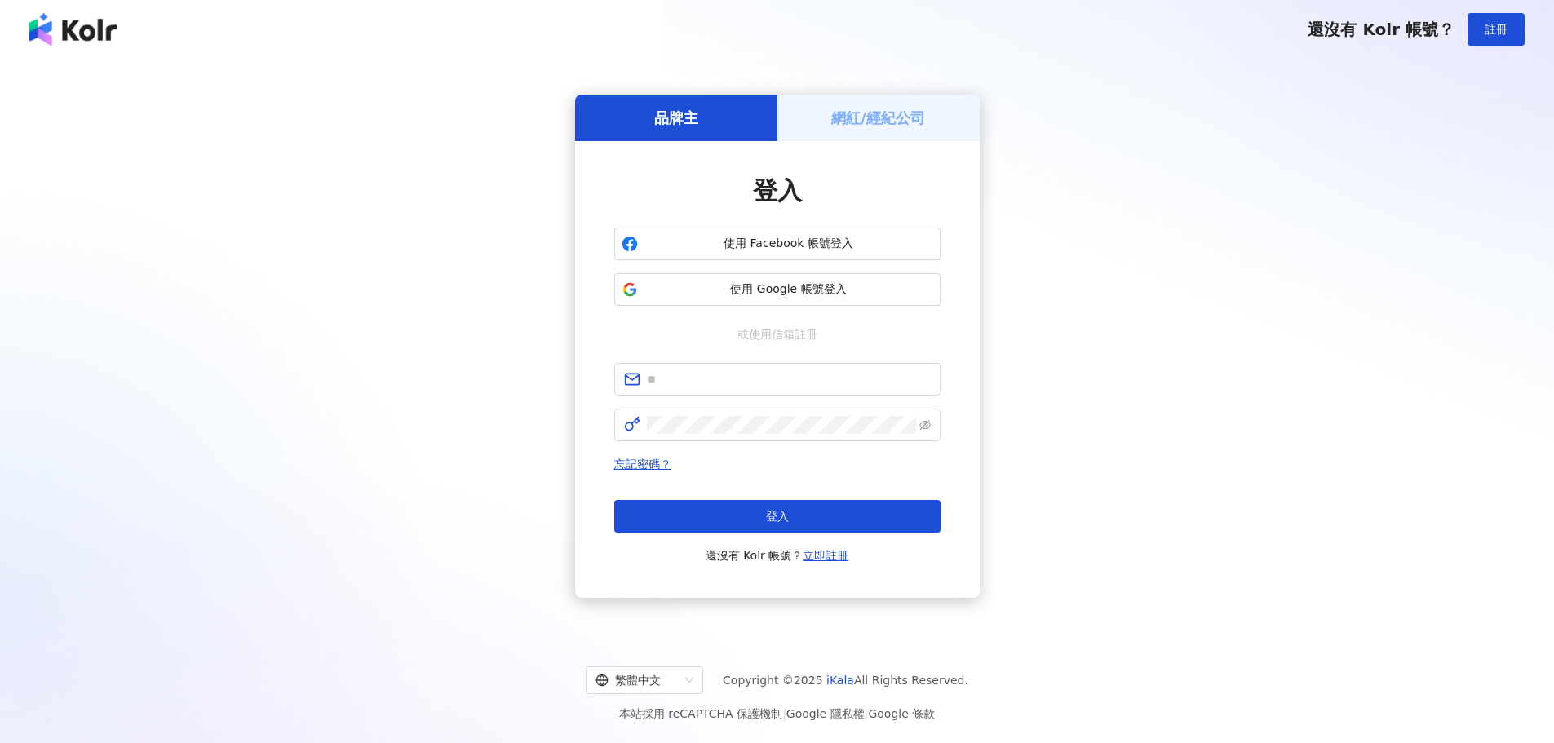  What do you see at coordinates (826, 714) in the screenshot?
I see `a: Google 隱私權` at bounding box center [826, 714].